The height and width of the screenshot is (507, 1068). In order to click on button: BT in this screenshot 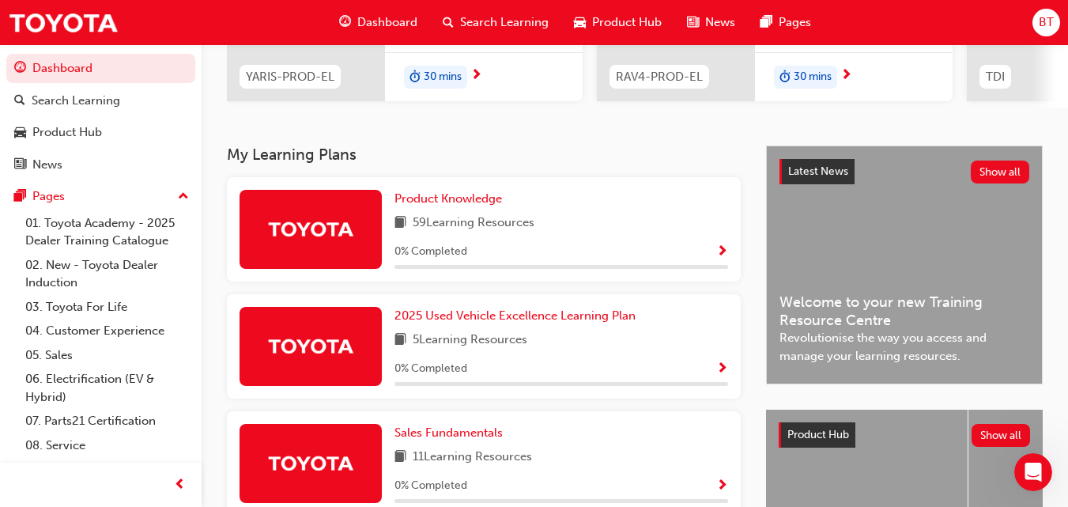, I will do `click(1046, 22)`.